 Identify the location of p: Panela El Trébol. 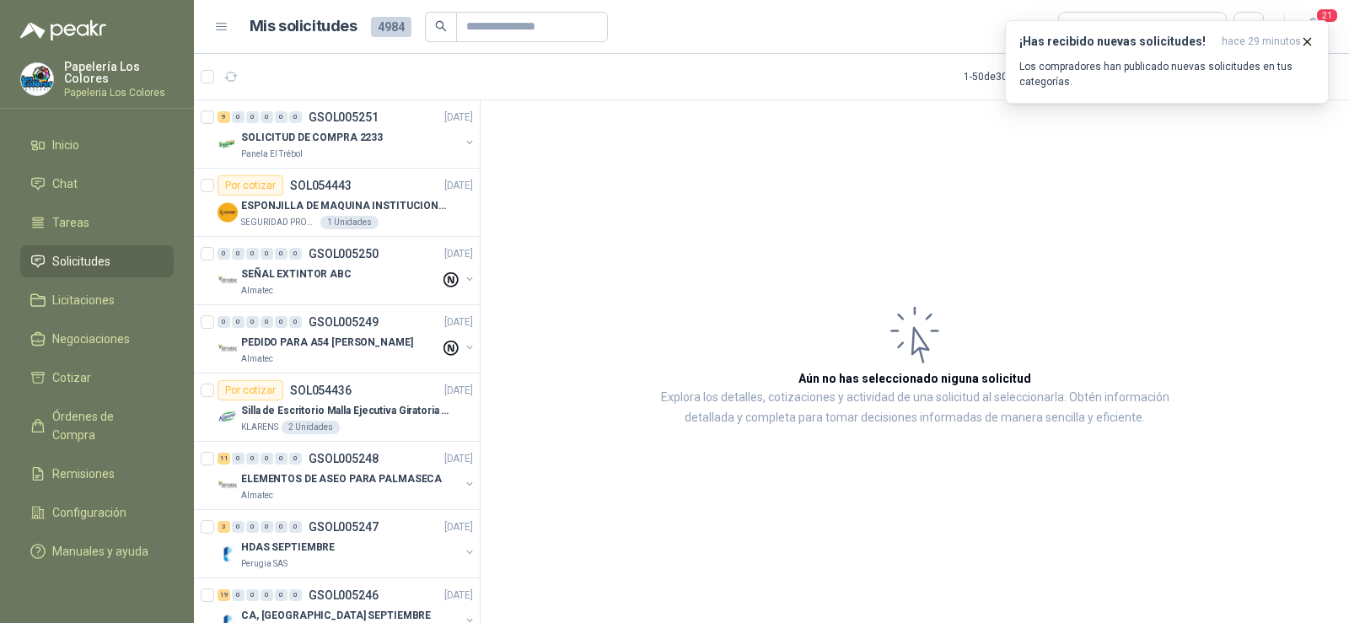
(271, 154).